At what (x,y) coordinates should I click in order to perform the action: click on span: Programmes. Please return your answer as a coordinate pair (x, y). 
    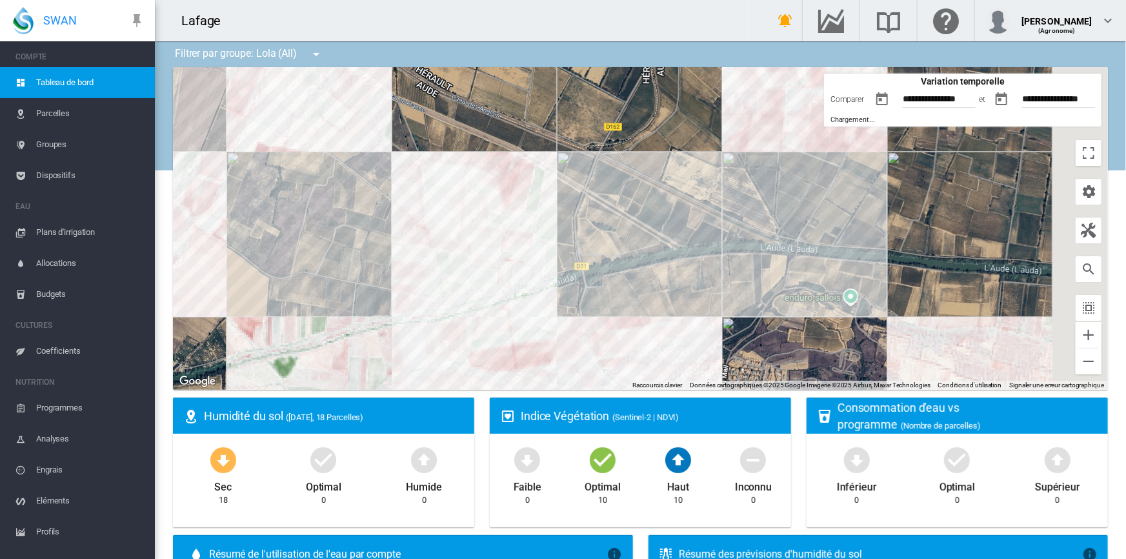
    Looking at the image, I should click on (90, 408).